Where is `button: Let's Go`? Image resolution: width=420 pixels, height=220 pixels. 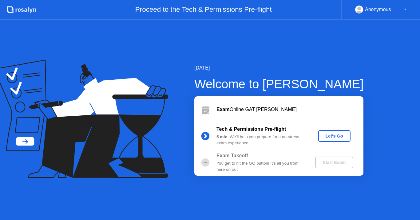 button: Let's Go is located at coordinates (334, 136).